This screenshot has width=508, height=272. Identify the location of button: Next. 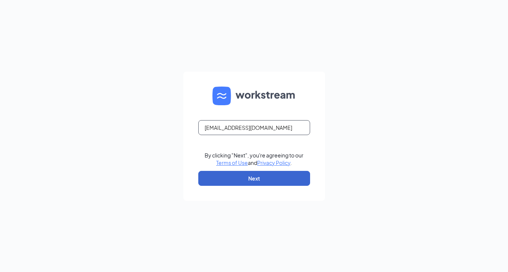
(254, 178).